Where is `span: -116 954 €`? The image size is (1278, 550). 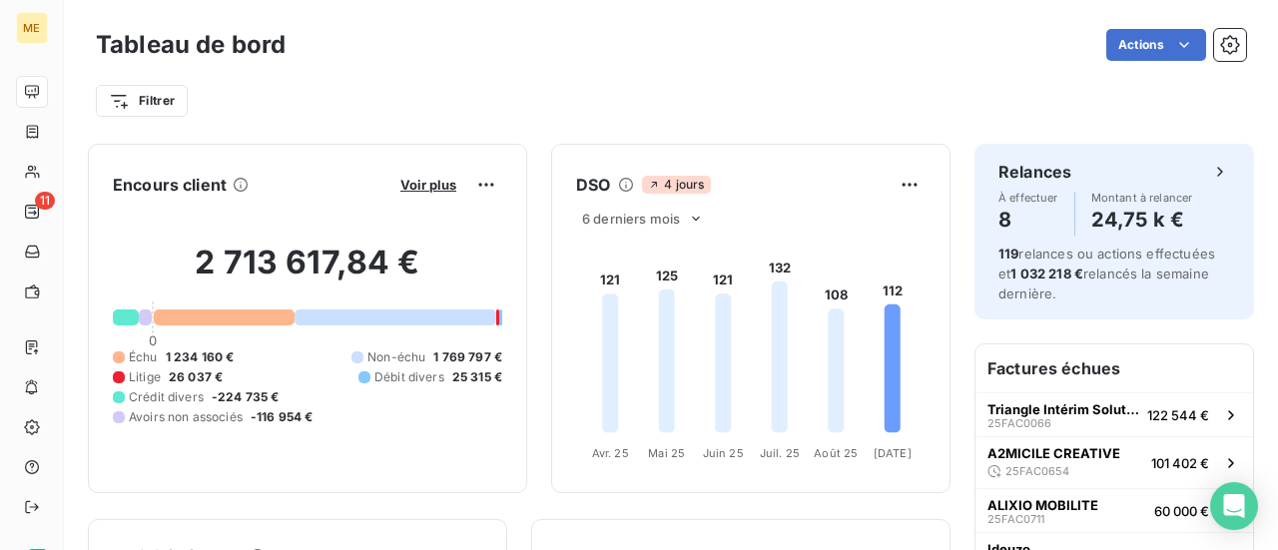
span: -116 954 € is located at coordinates (282, 417).